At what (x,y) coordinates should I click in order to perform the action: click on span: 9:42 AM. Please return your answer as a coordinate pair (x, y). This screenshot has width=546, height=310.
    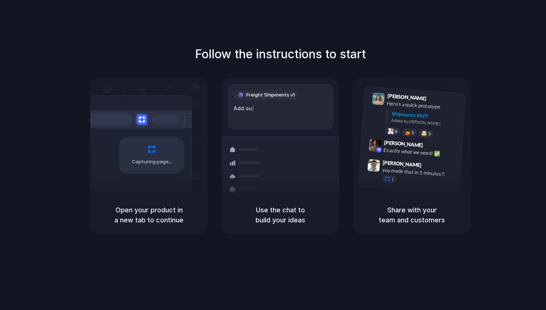
    Looking at the image, I should click on (432, 146).